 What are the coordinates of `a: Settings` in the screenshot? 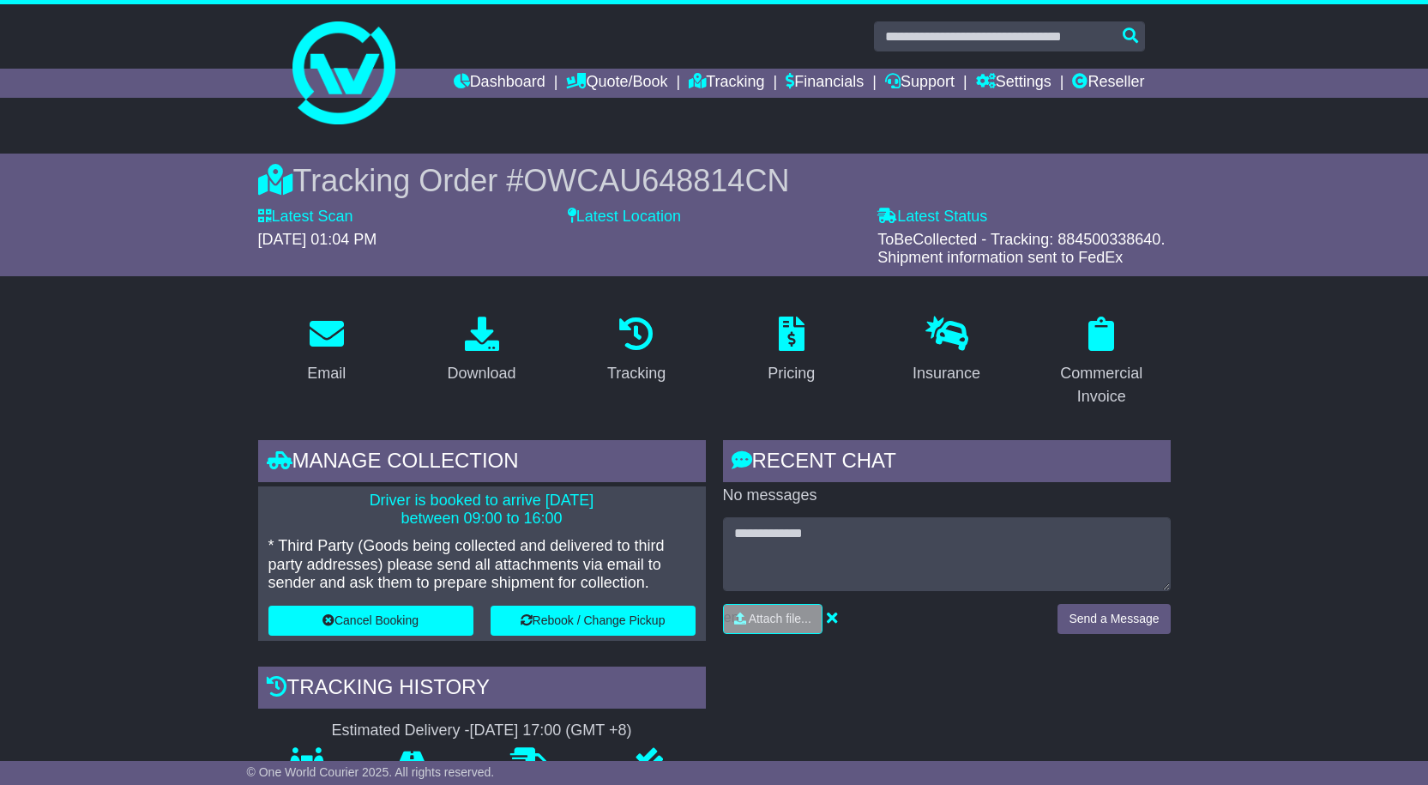 It's located at (1014, 83).